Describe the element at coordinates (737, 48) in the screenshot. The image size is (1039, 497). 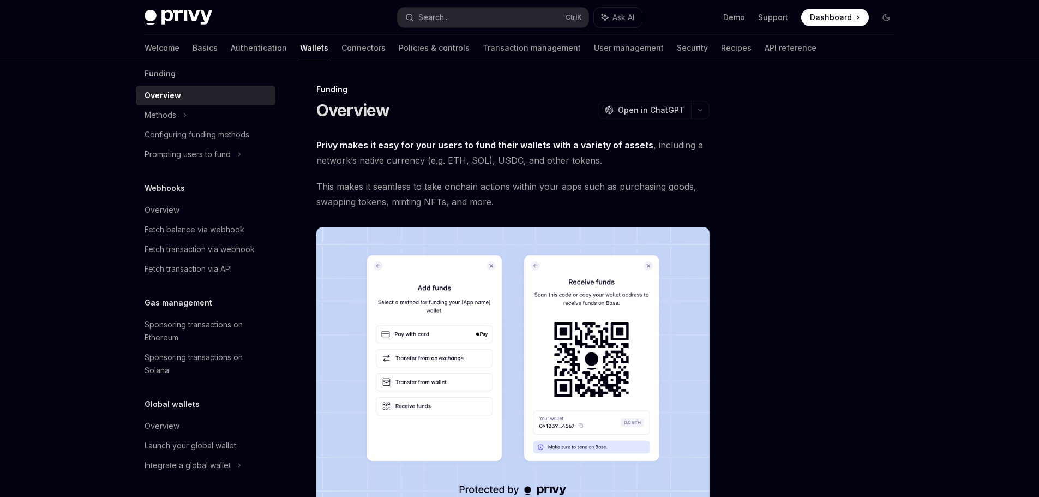
I see `a: Recipes` at that location.